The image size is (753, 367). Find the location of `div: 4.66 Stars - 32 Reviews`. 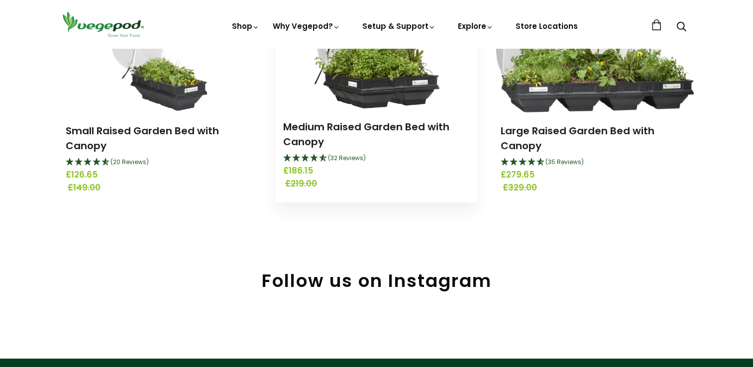

div: 4.66 Stars - 32 Reviews is located at coordinates (376, 159).